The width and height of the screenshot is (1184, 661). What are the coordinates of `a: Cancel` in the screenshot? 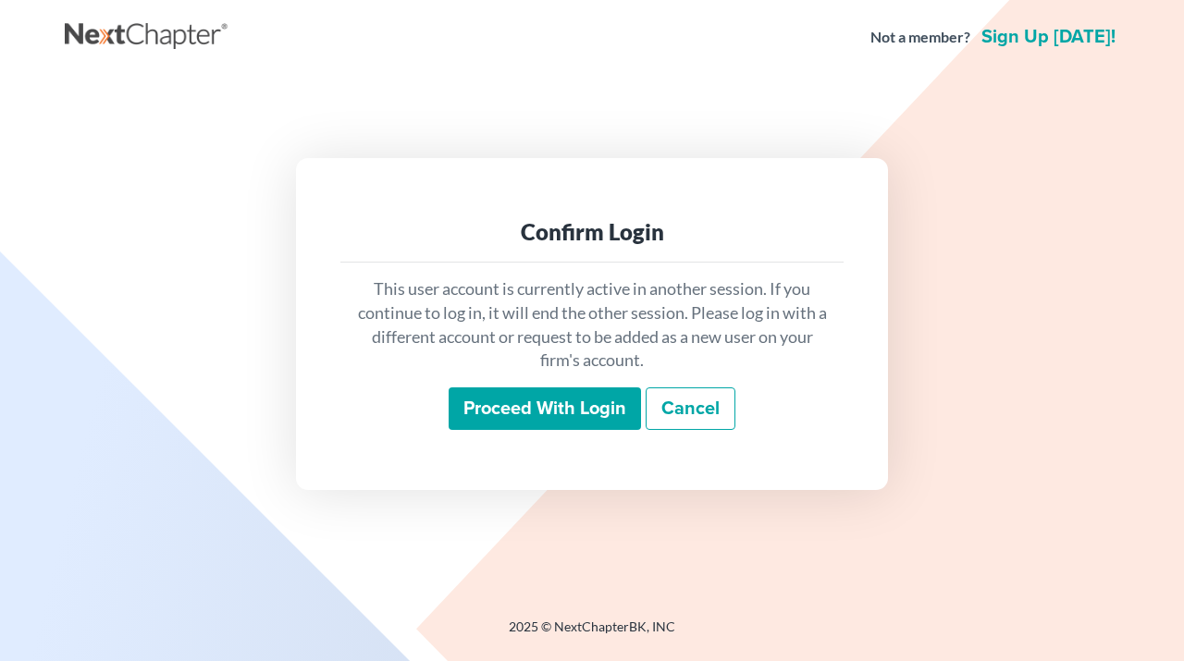 It's located at (690, 409).